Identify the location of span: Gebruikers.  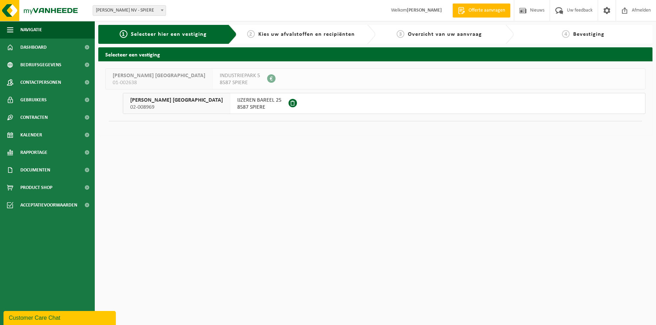
(33, 100).